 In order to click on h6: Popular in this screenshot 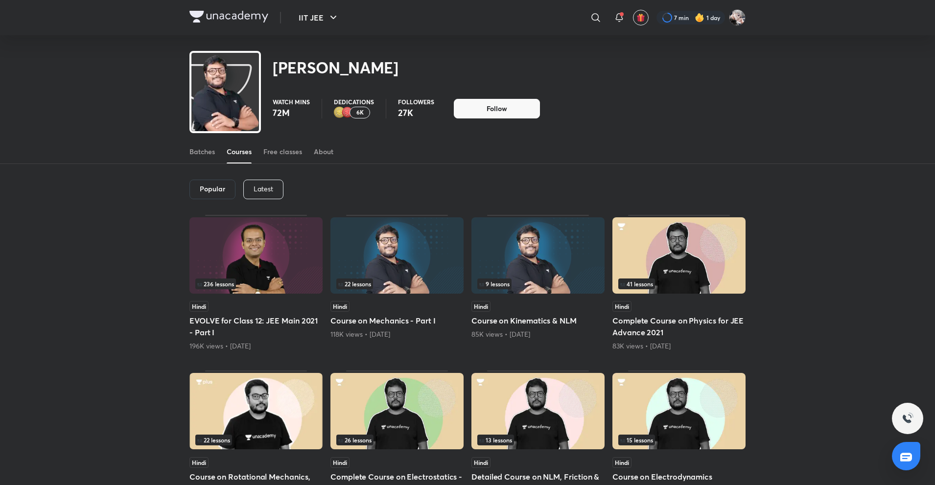, I will do `click(212, 189)`.